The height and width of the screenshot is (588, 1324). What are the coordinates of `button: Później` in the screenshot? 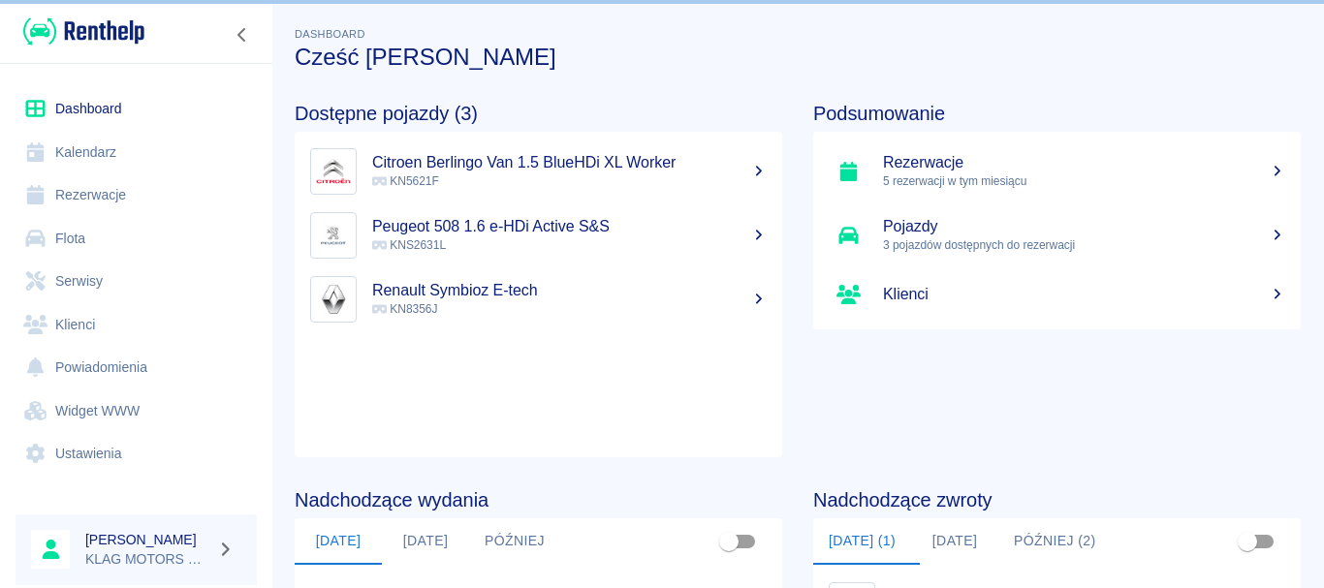 It's located at (515, 542).